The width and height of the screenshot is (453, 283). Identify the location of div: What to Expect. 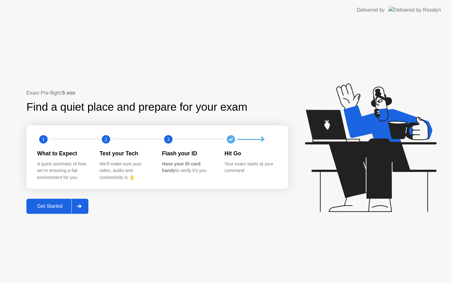
(63, 154).